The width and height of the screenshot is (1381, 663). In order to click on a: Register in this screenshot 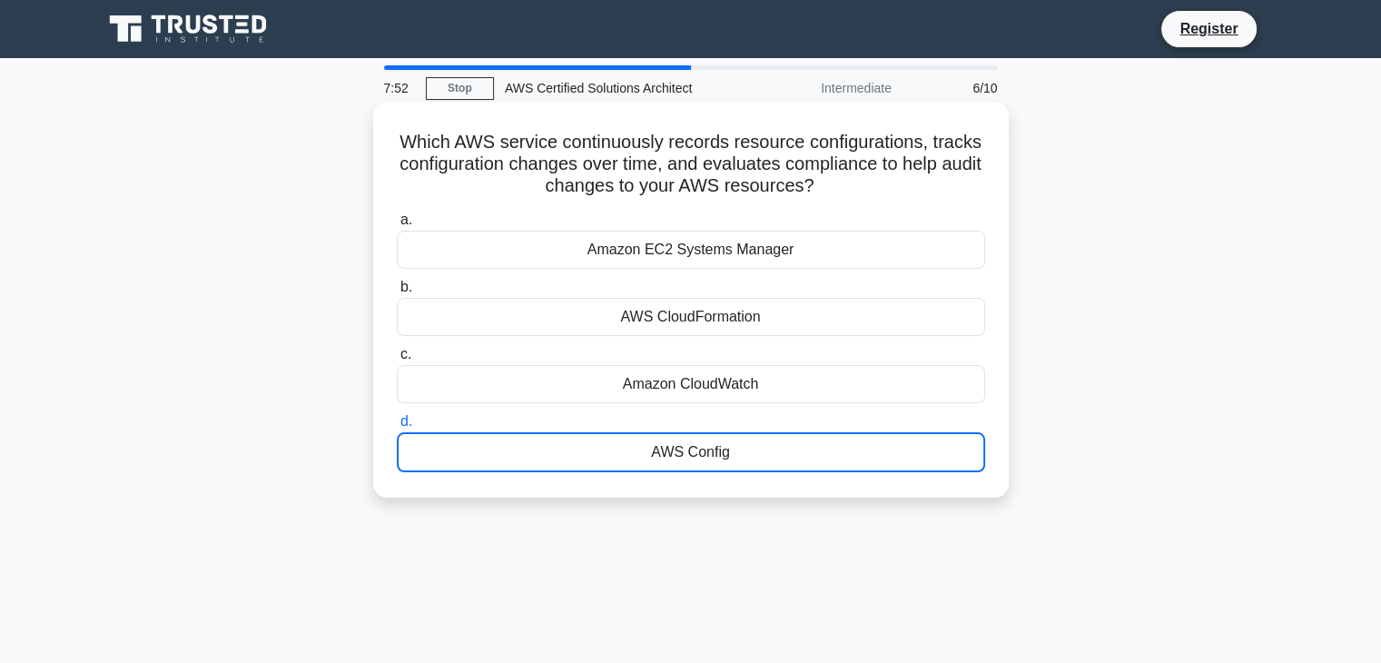, I will do `click(1209, 28)`.